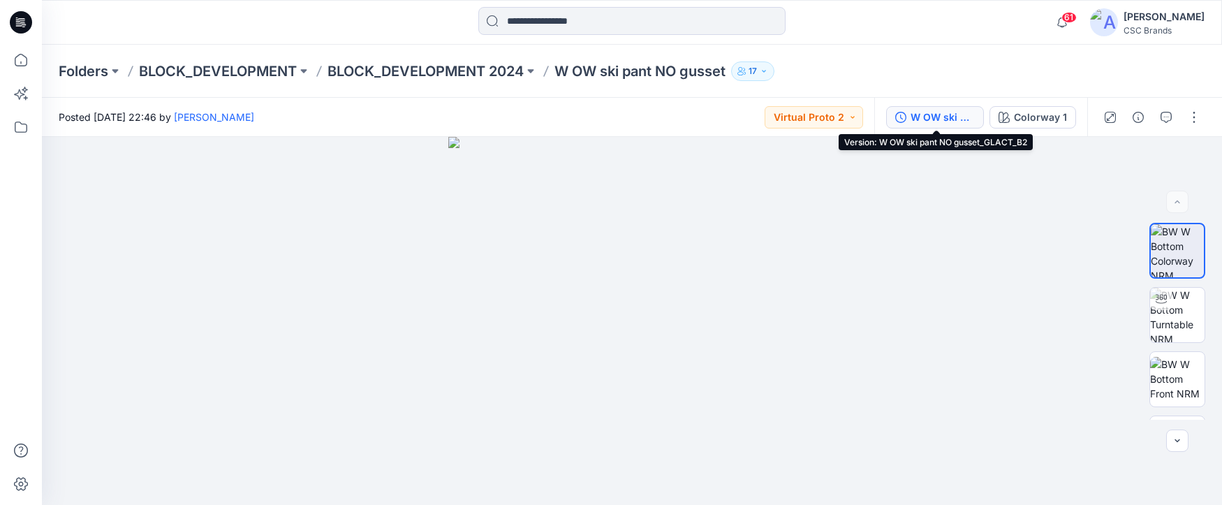 The width and height of the screenshot is (1222, 505). Describe the element at coordinates (1138, 117) in the screenshot. I see `button: Details` at that location.